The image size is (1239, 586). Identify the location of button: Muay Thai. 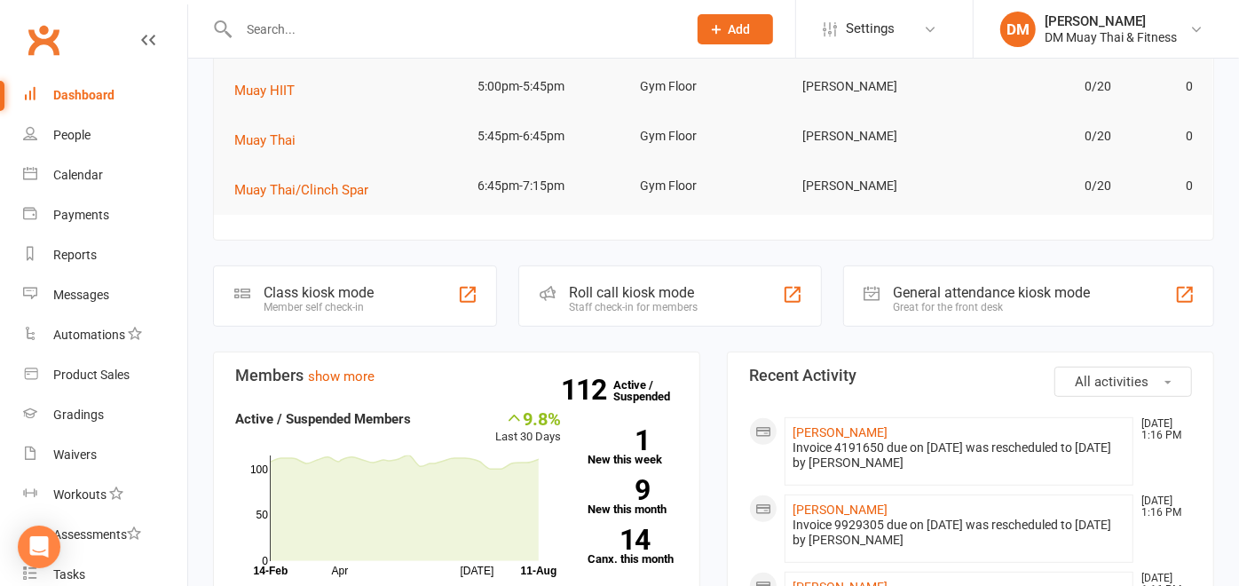
(271, 140).